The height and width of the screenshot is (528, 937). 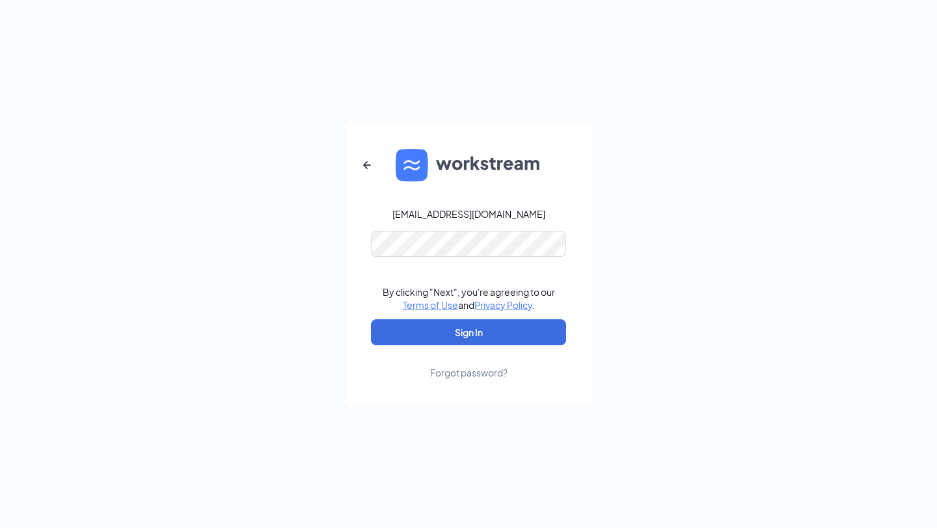 What do you see at coordinates (367, 165) in the screenshot?
I see `svg: ArrowLeftNew` at bounding box center [367, 165].